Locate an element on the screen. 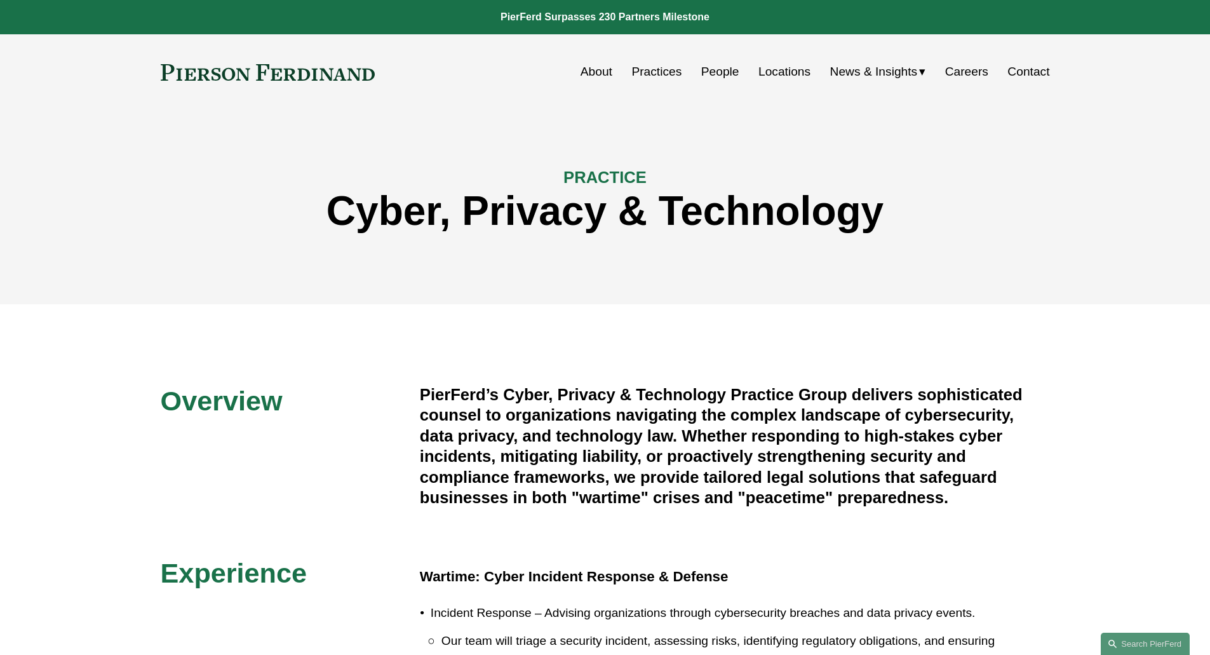 Image resolution: width=1210 pixels, height=655 pixels. a: People is located at coordinates (720, 72).